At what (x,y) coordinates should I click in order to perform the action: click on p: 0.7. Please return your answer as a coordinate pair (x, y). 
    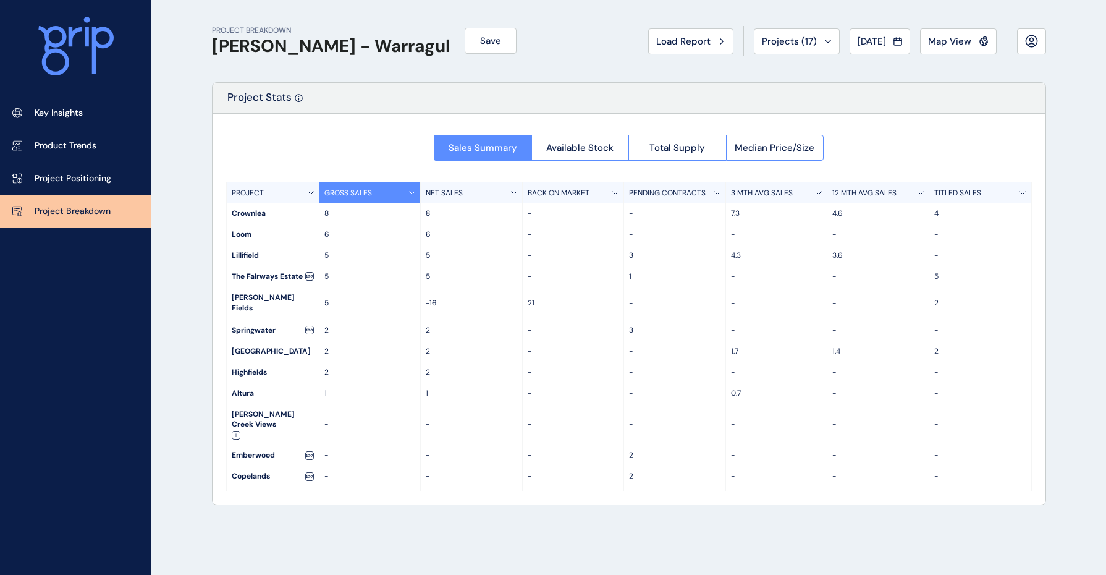
    Looking at the image, I should click on (777, 393).